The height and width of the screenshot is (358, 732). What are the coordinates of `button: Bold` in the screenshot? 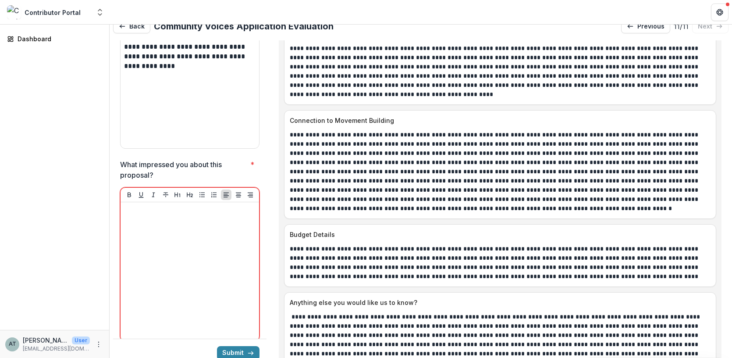 It's located at (129, 195).